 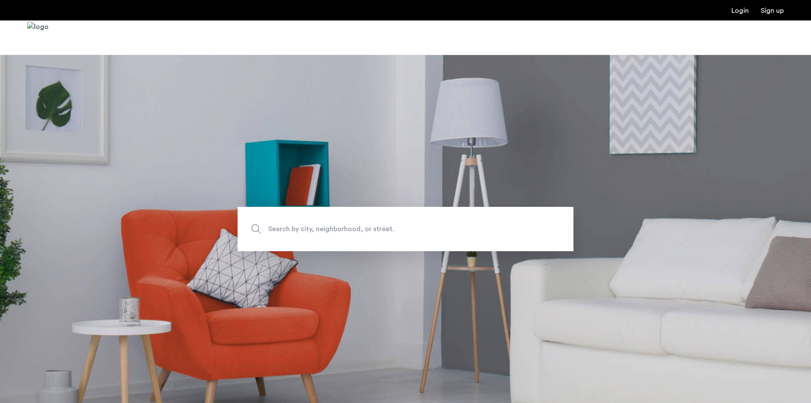 I want to click on input: Apartment Search, so click(x=406, y=229).